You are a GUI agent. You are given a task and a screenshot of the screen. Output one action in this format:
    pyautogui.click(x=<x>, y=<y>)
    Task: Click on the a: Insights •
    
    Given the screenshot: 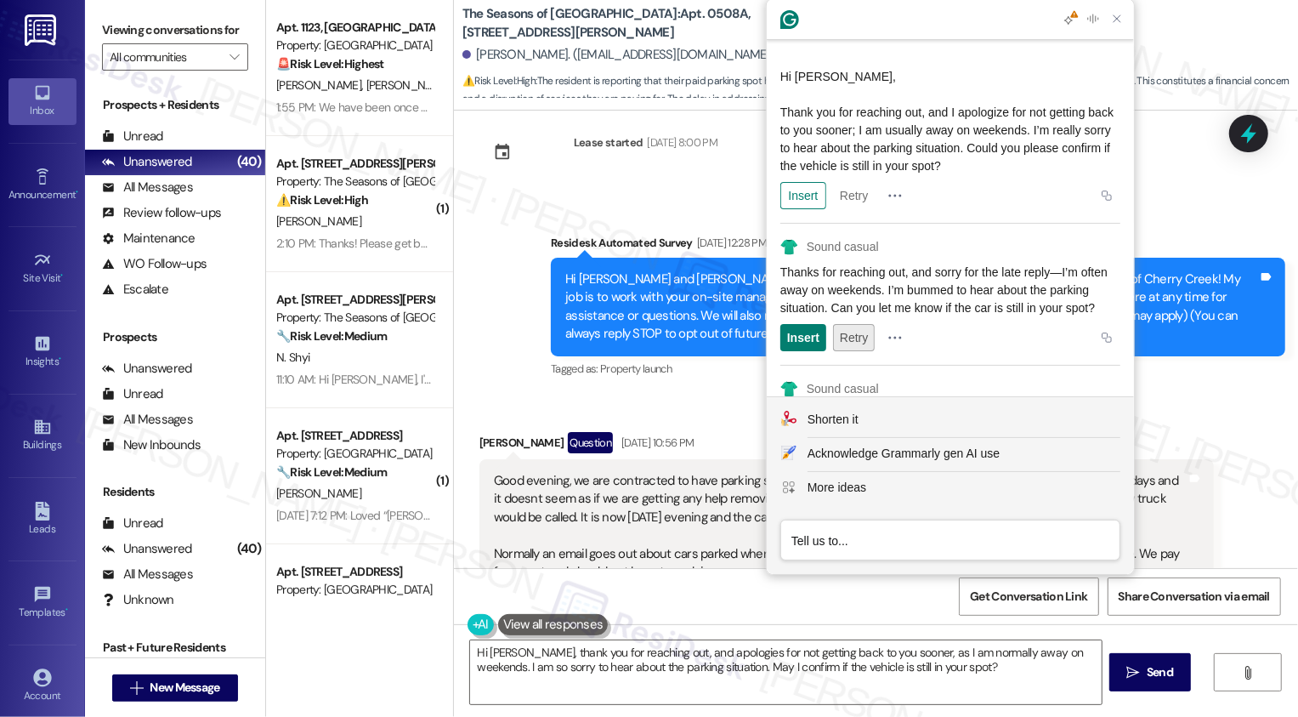 What is the action you would take?
    pyautogui.click(x=43, y=352)
    